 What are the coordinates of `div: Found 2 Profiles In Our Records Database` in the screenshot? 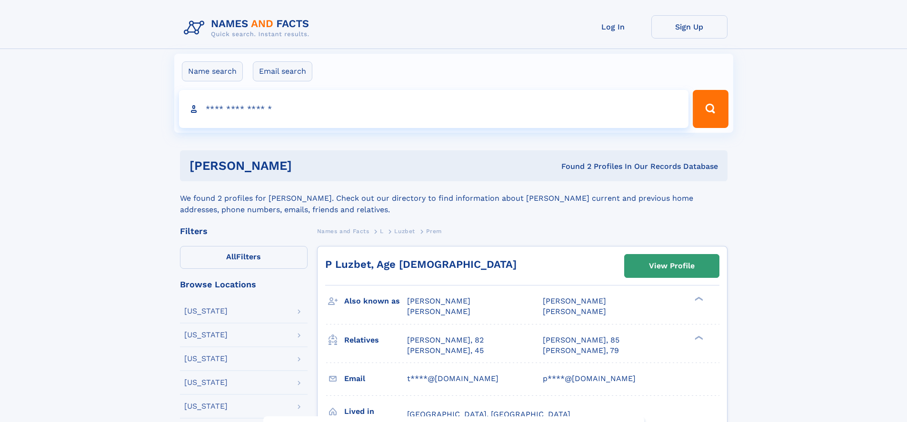 It's located at (572, 167).